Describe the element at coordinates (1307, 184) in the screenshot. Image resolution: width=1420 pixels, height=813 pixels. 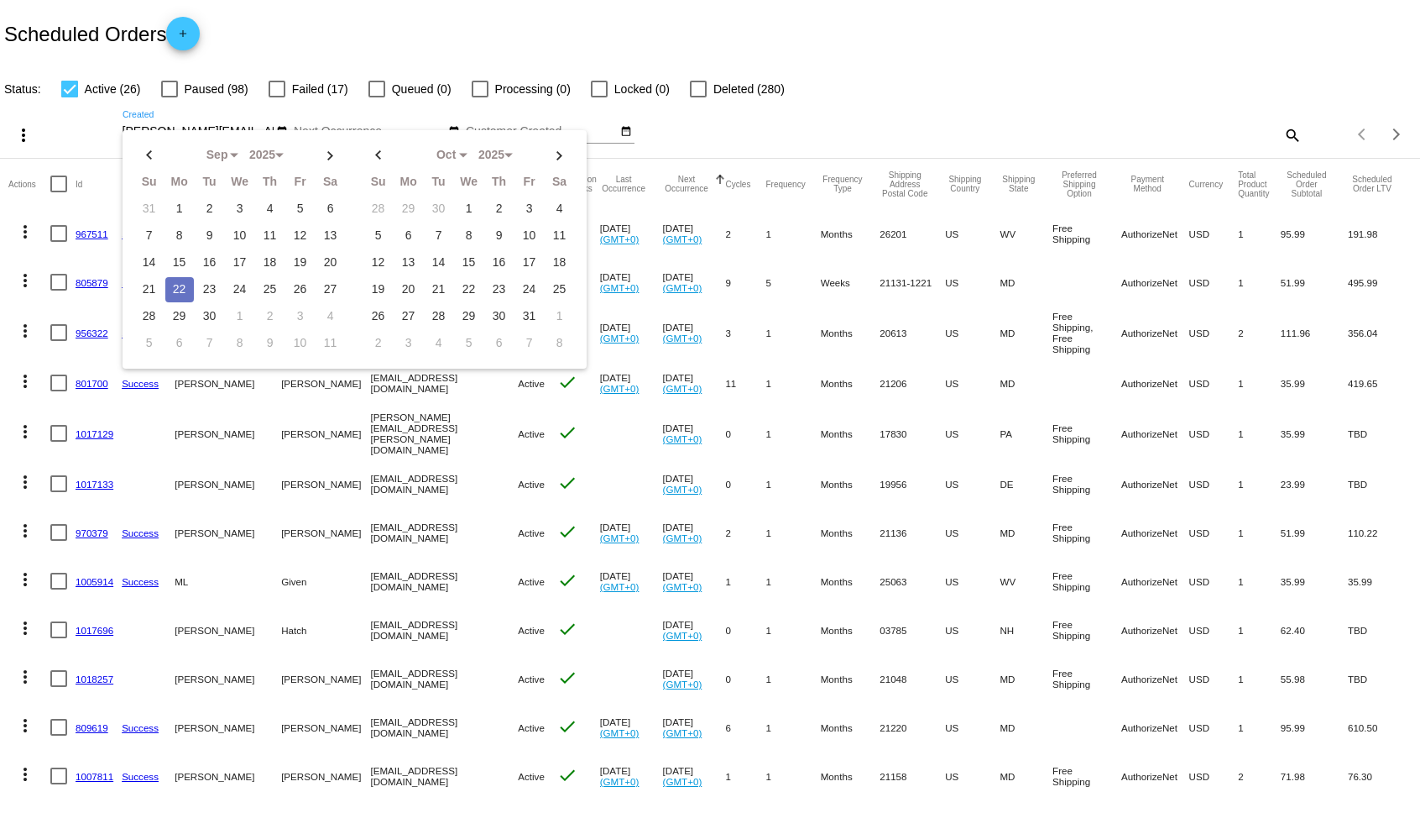
I see `button: Change sorting for Subtotal` at that location.